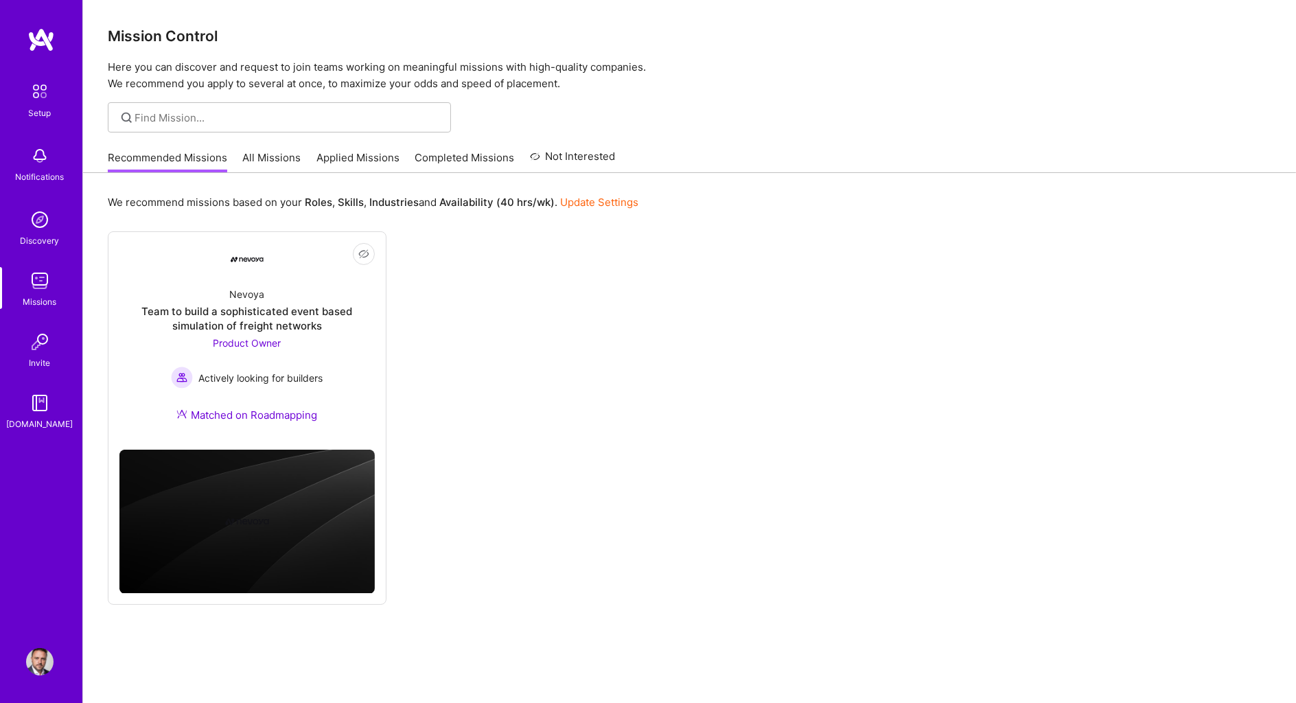 The width and height of the screenshot is (1296, 703). I want to click on img: discovery, so click(40, 220).